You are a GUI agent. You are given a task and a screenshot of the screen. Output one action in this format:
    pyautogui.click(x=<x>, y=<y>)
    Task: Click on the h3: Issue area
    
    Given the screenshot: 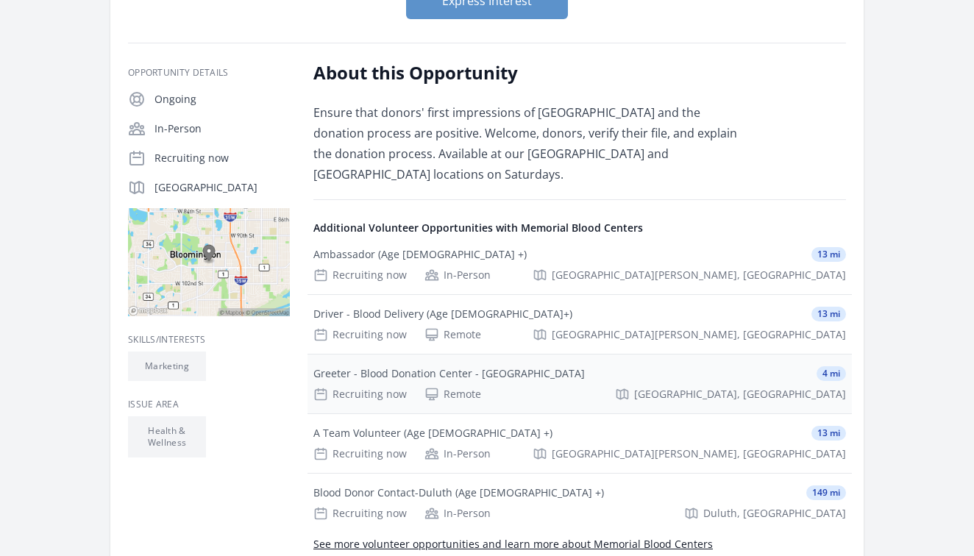 What is the action you would take?
    pyautogui.click(x=209, y=405)
    